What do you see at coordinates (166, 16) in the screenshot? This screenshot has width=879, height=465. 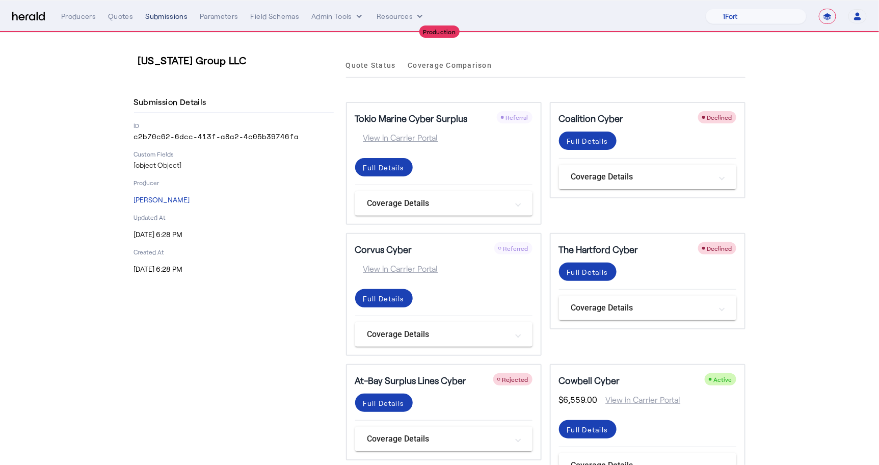 I see `div: Submissions` at bounding box center [166, 16].